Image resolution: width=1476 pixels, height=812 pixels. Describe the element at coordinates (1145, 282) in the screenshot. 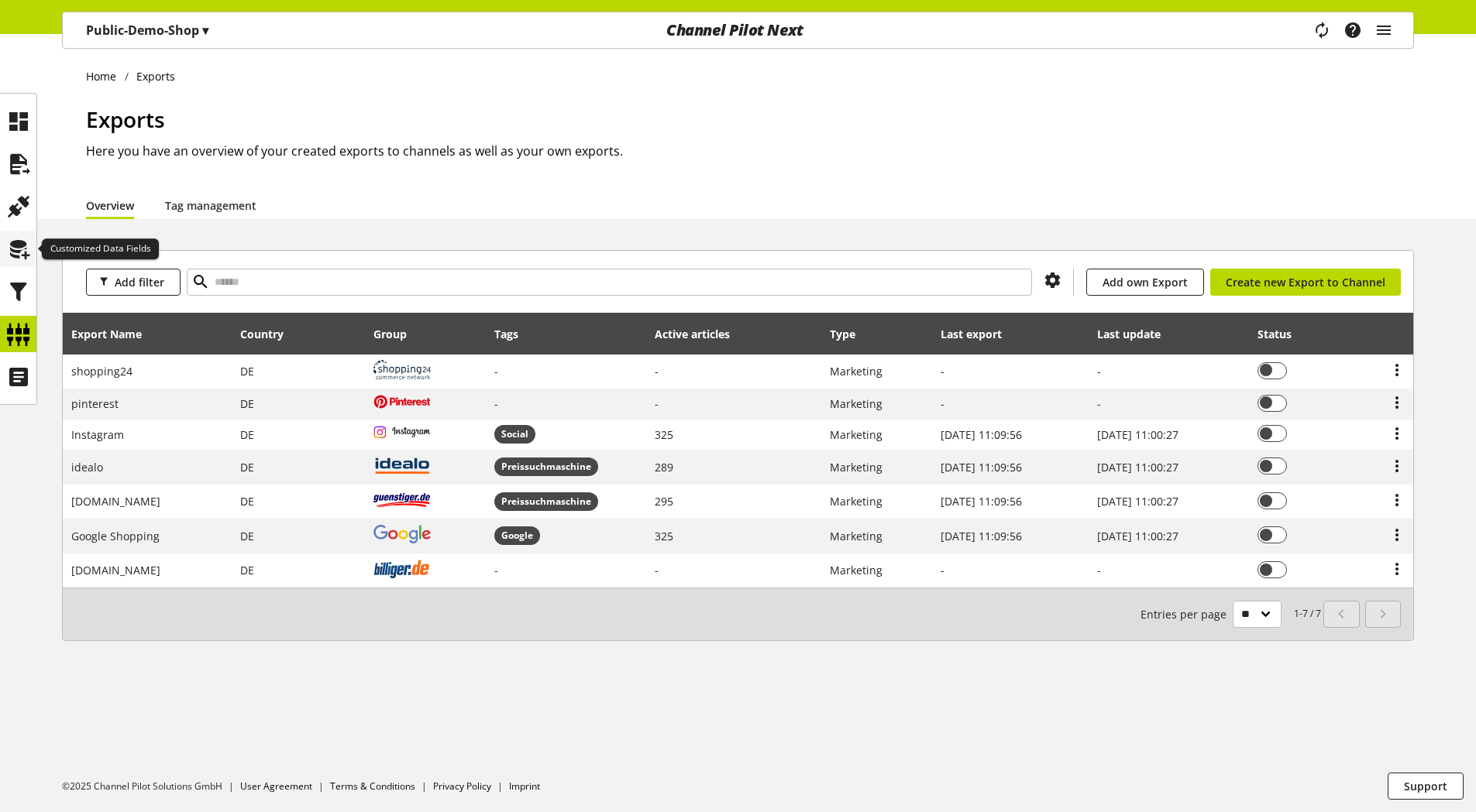

I see `span: Add own Export` at that location.